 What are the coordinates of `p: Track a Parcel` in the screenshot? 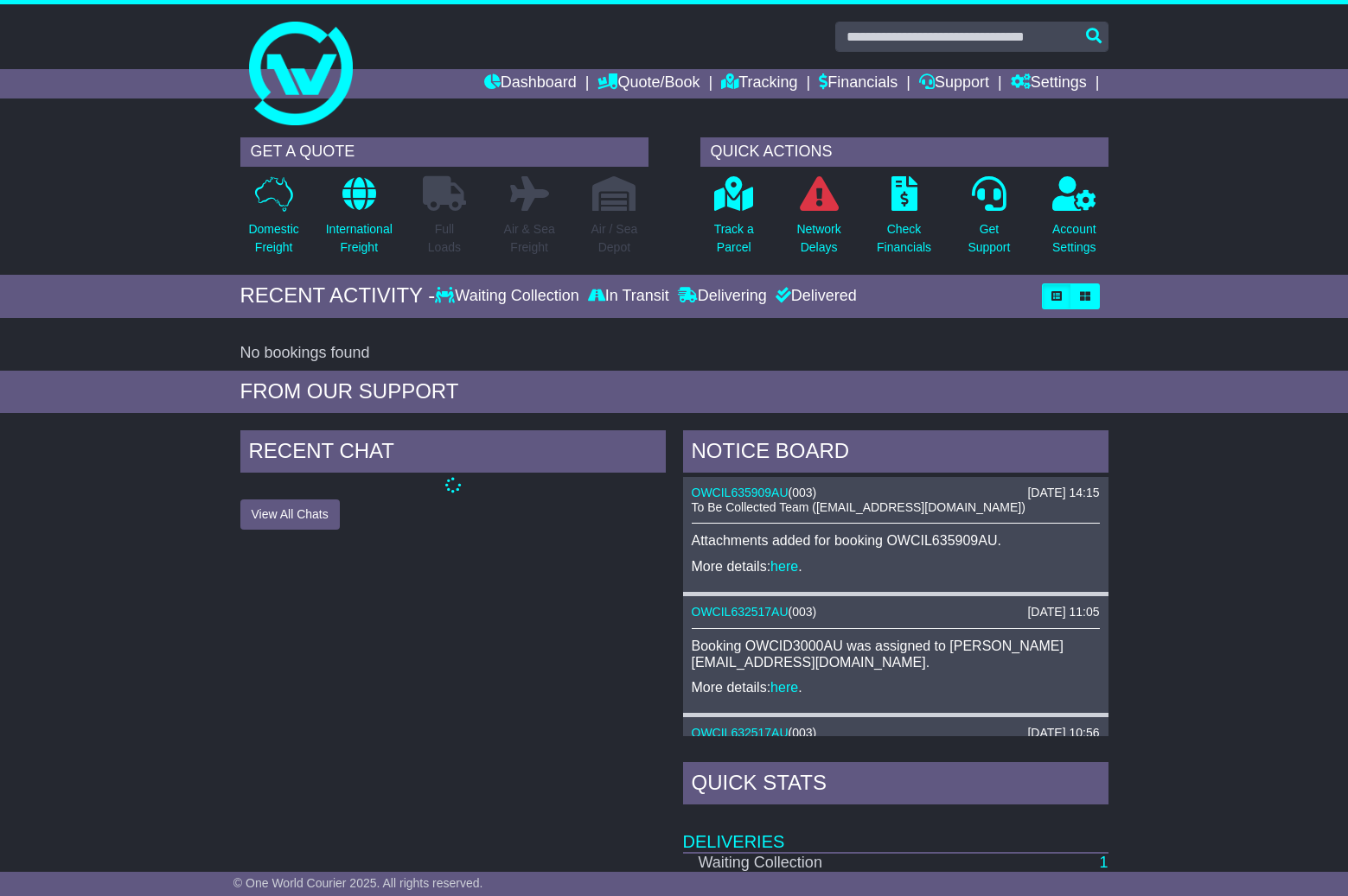 It's located at (734, 239).